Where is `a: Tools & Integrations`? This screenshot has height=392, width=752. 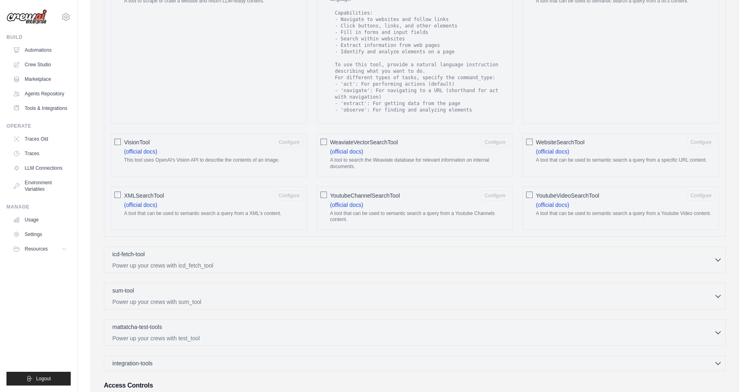
a: Tools & Integrations is located at coordinates (40, 108).